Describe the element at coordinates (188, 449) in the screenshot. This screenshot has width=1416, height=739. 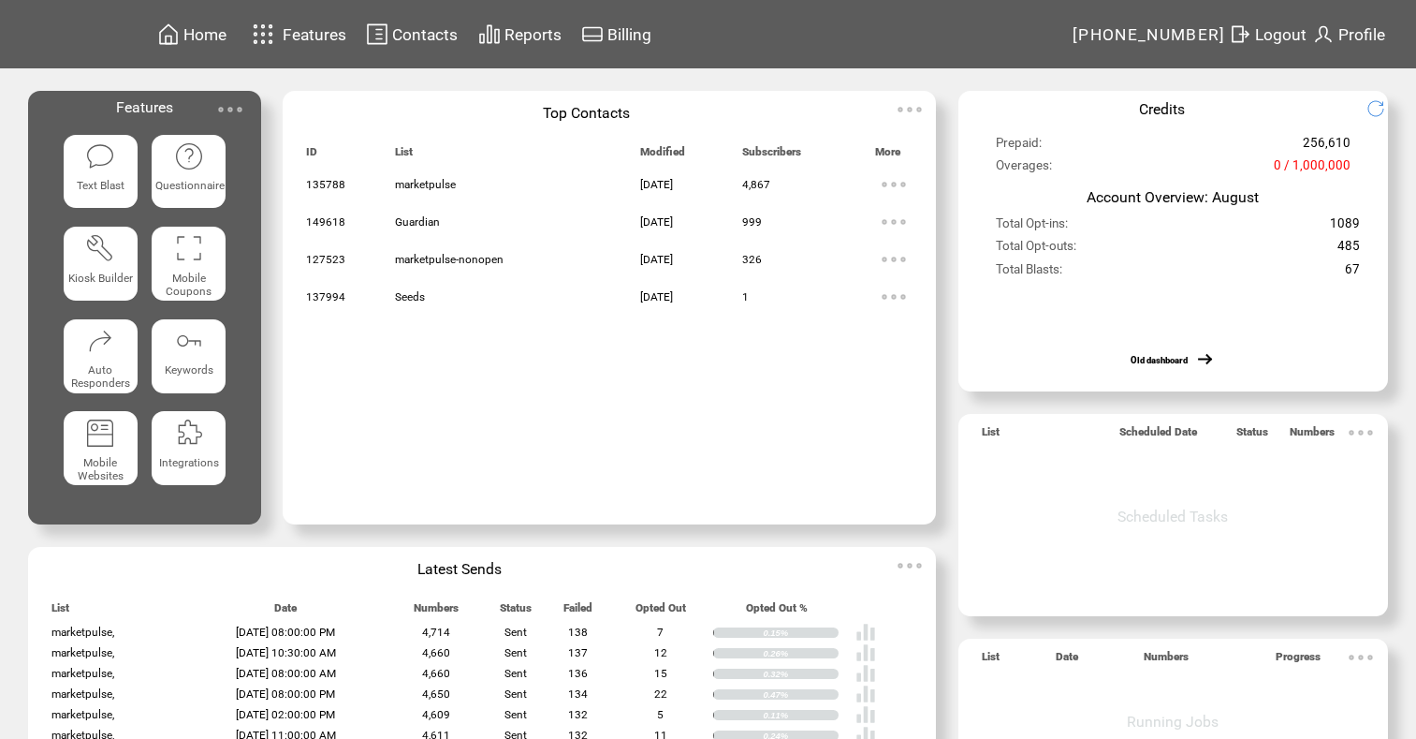
I see `a: Integrations` at that location.